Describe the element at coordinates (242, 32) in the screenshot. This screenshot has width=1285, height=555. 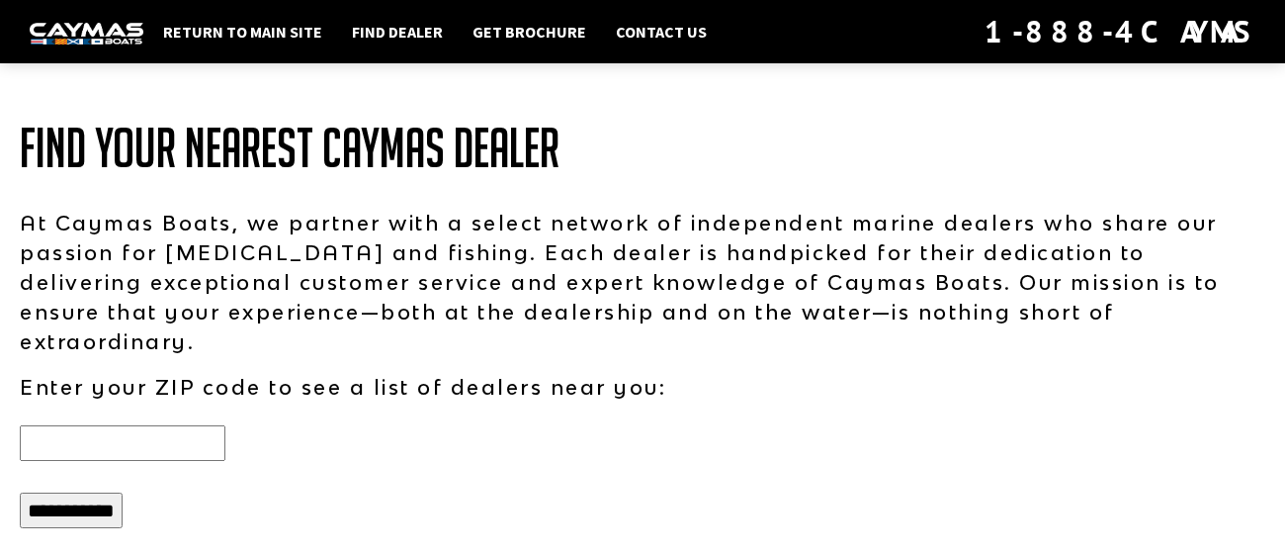
I see `a: Return to main site` at that location.